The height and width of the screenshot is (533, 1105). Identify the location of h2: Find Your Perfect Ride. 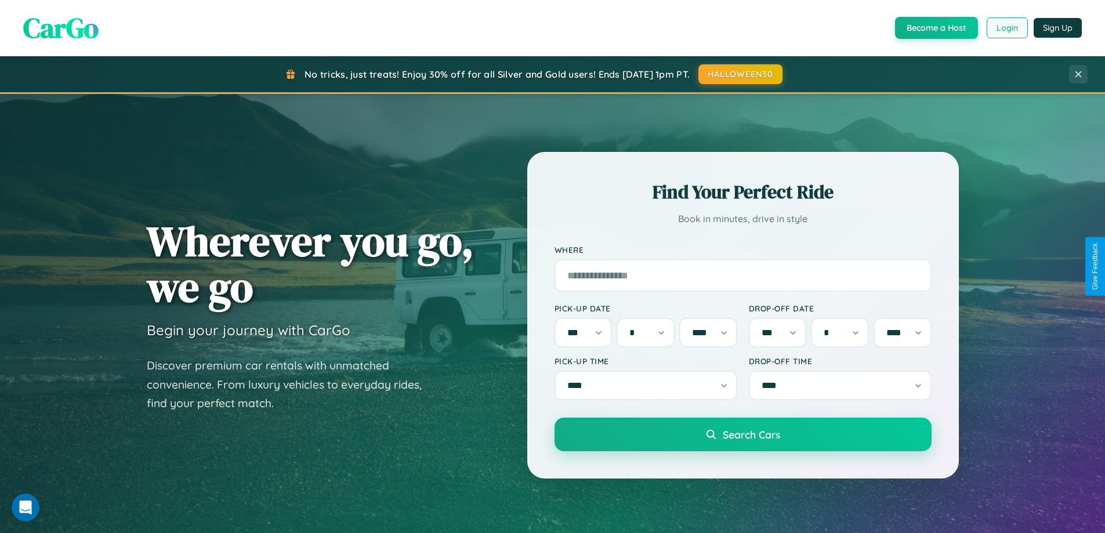
(743, 192).